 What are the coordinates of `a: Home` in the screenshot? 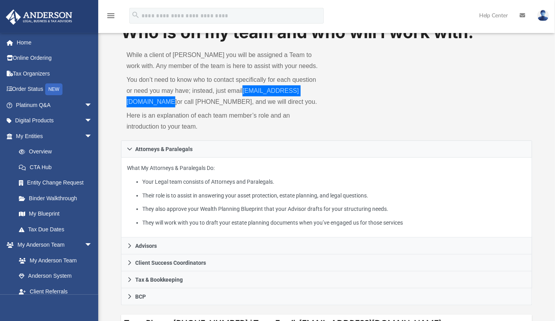 It's located at (55, 42).